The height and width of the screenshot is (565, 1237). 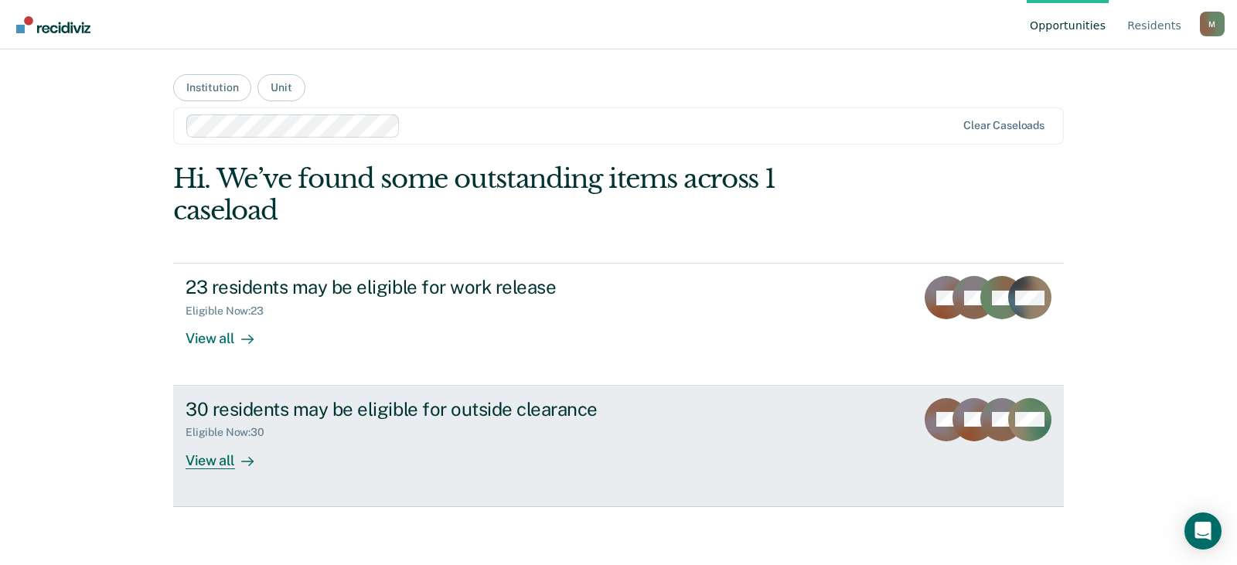 I want to click on div: Clear caseloads, so click(x=1004, y=125).